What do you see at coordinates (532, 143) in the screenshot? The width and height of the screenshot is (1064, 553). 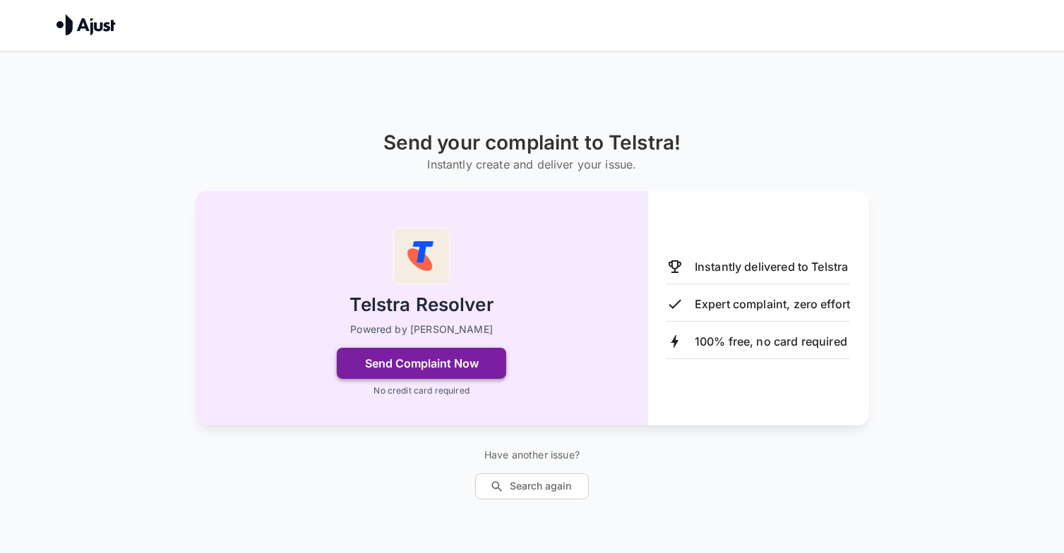 I see `h1: Send your complaint to Telstra!` at bounding box center [532, 143].